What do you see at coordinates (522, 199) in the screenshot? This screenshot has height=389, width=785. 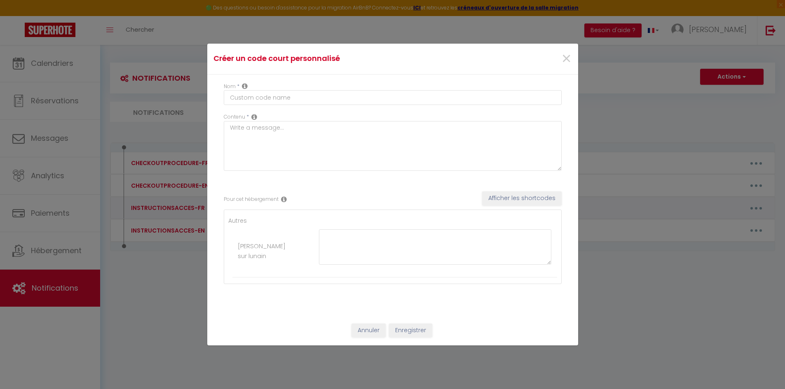 I see `button: Afficher les shortcodes` at bounding box center [522, 199].